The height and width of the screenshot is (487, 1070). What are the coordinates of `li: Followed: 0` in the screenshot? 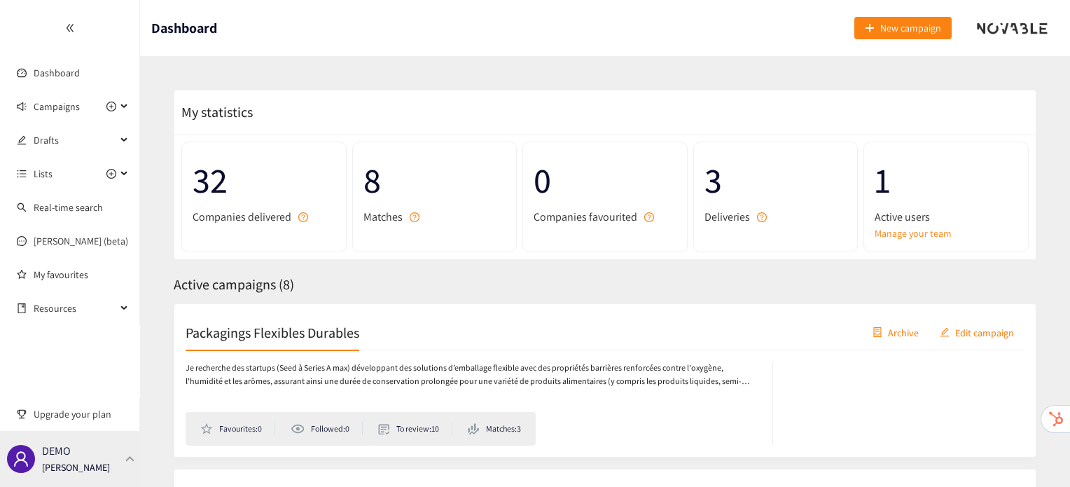 It's located at (326, 429).